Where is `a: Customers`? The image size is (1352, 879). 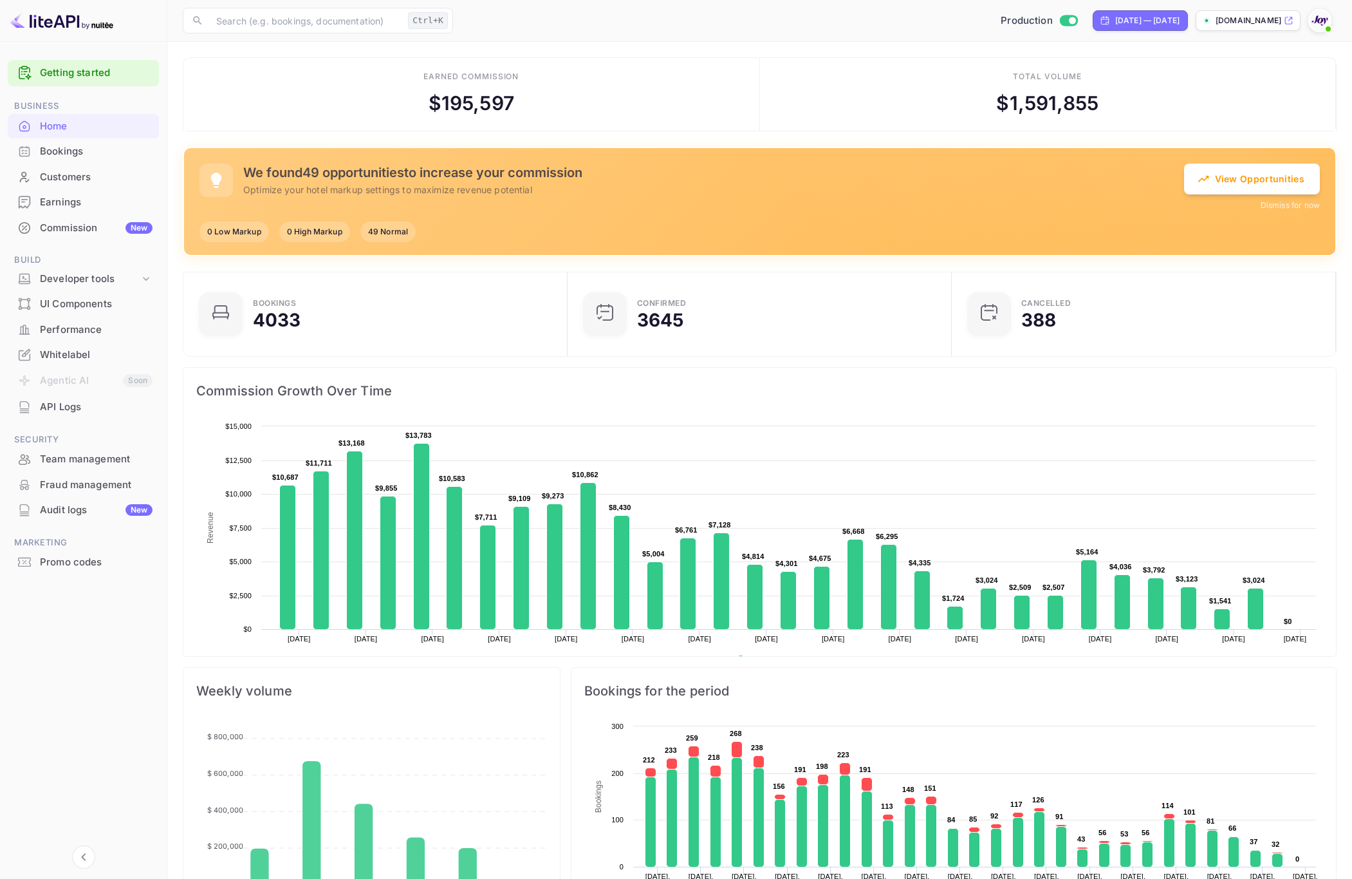
a: Customers is located at coordinates (83, 176).